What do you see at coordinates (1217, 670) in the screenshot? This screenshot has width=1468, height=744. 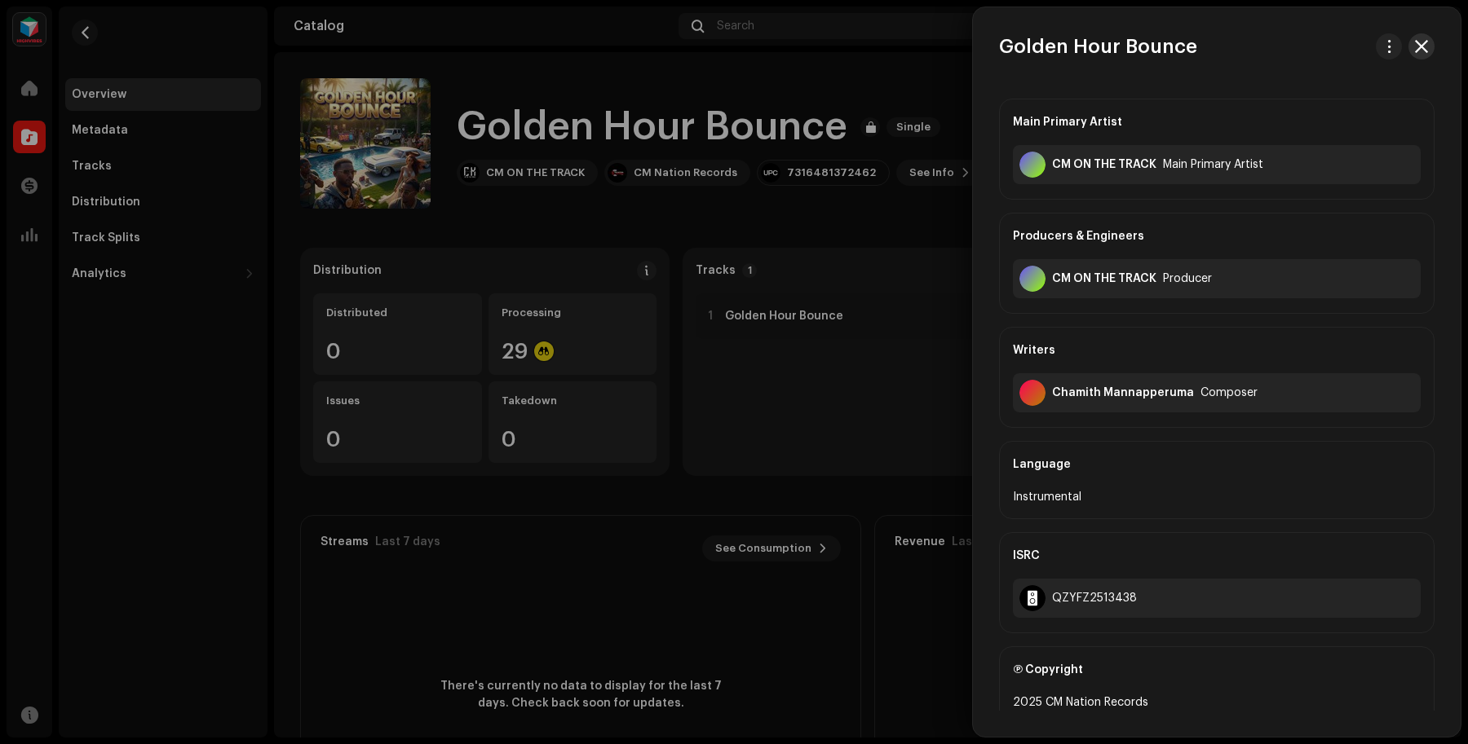 I see `div: Ⓟ Copyright` at bounding box center [1217, 670].